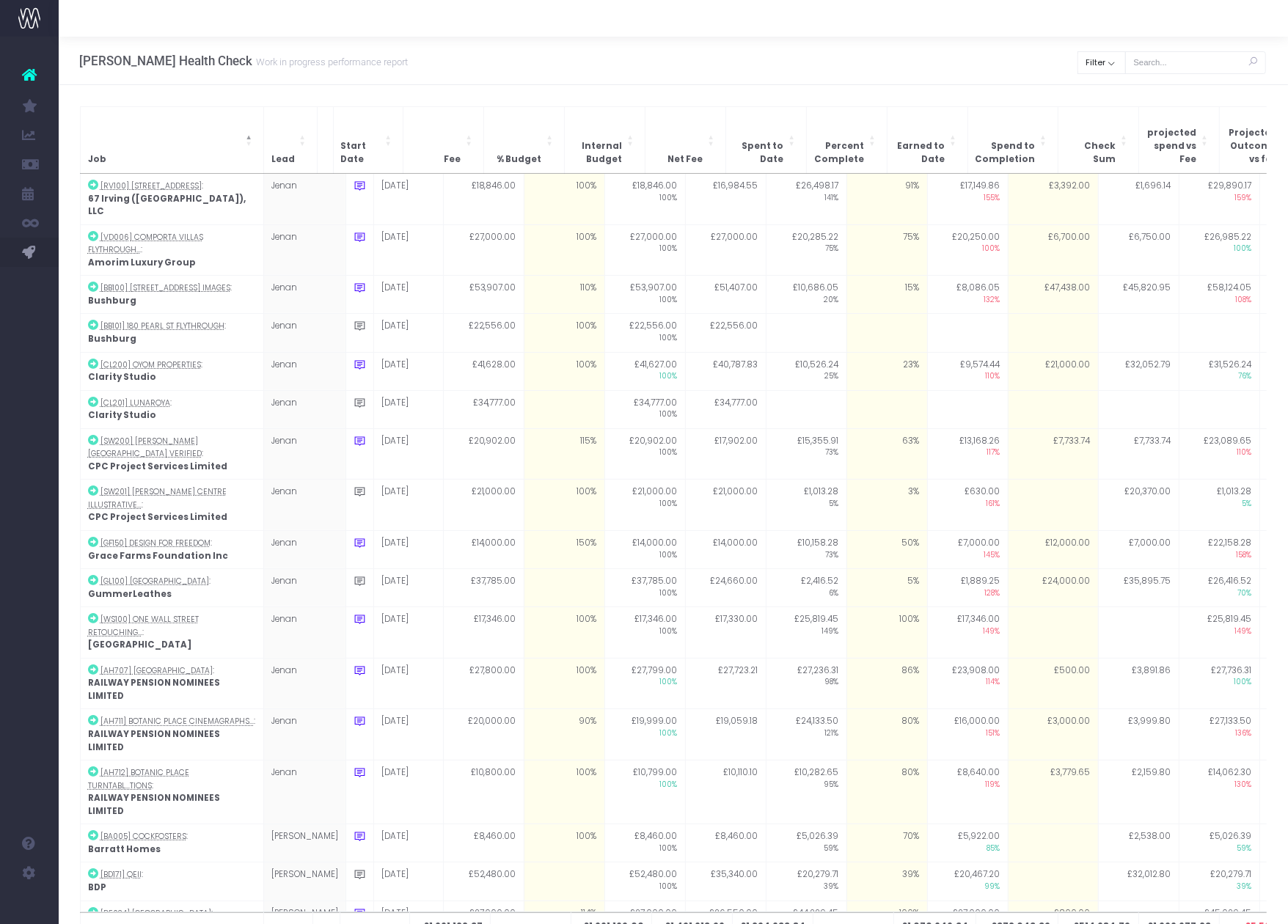 Image resolution: width=1288 pixels, height=924 pixels. I want to click on th: Percent Complete: Activate to sort: Activate to sort, so click(847, 139).